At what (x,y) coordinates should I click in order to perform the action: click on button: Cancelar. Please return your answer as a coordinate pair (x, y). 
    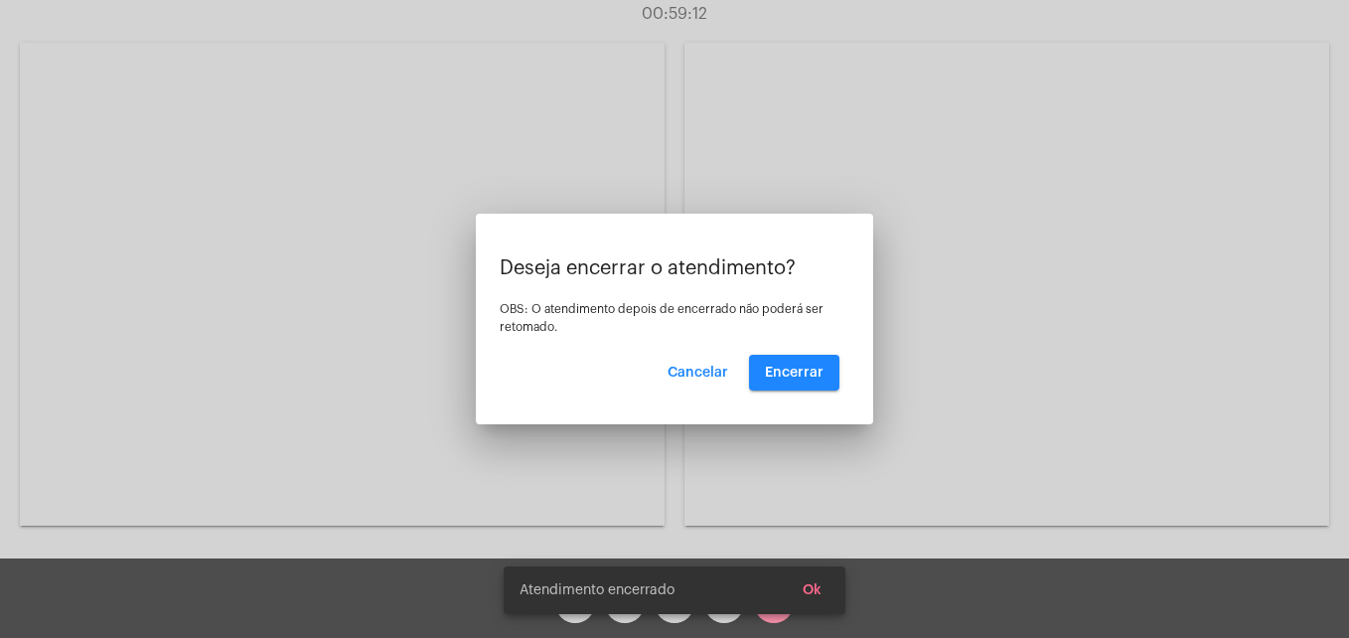
    Looking at the image, I should click on (697, 372).